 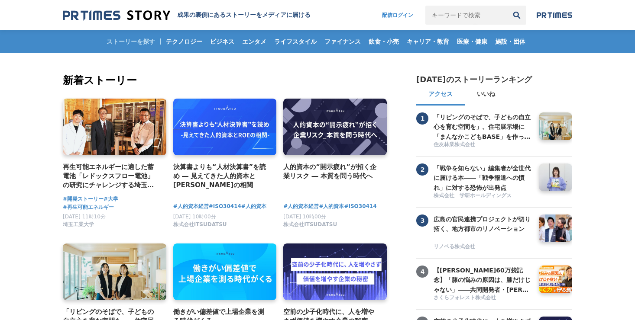 I want to click on img: 成果の裏側にあるストーリーをメディアに届ける, so click(x=116, y=15).